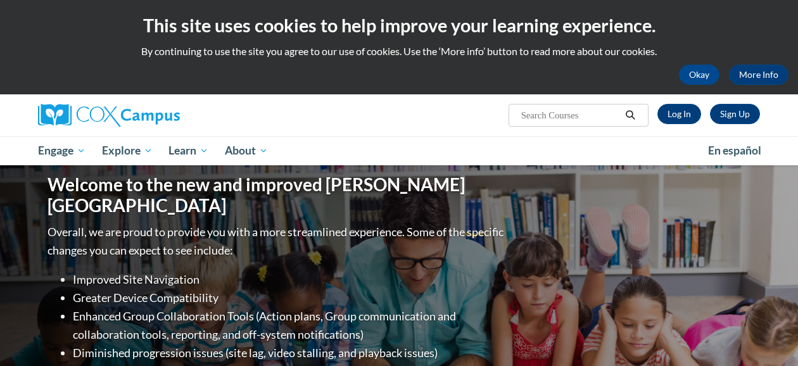 The width and height of the screenshot is (798, 366). Describe the element at coordinates (759, 75) in the screenshot. I see `a: More Info` at that location.